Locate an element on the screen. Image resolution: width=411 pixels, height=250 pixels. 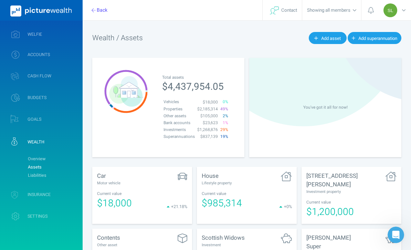
td: Investments is located at coordinates (179, 130).